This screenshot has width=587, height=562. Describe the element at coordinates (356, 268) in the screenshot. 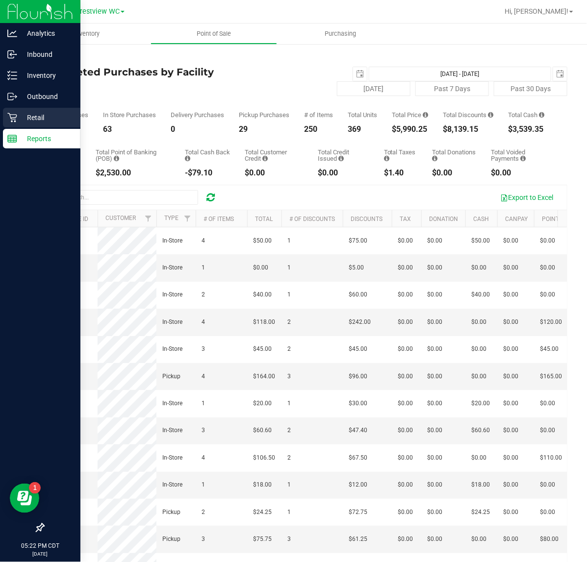

I see `span: $5.00` at that location.